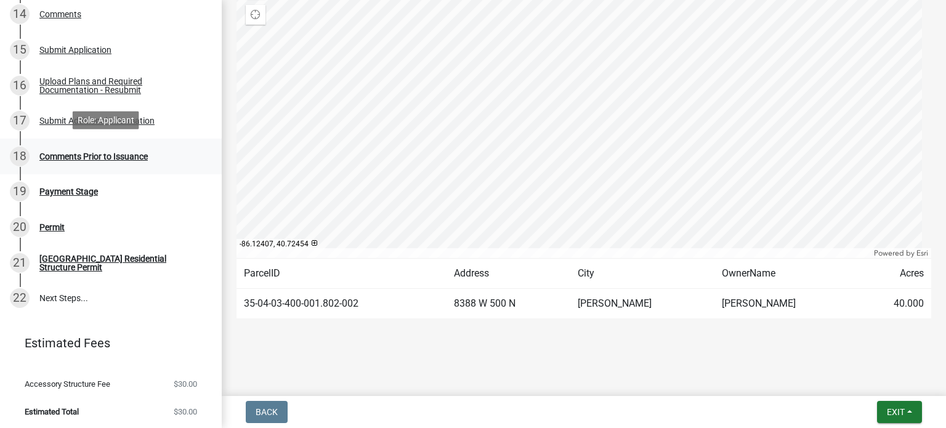 This screenshot has width=946, height=428. Describe the element at coordinates (895, 274) in the screenshot. I see `td: Acres` at that location.